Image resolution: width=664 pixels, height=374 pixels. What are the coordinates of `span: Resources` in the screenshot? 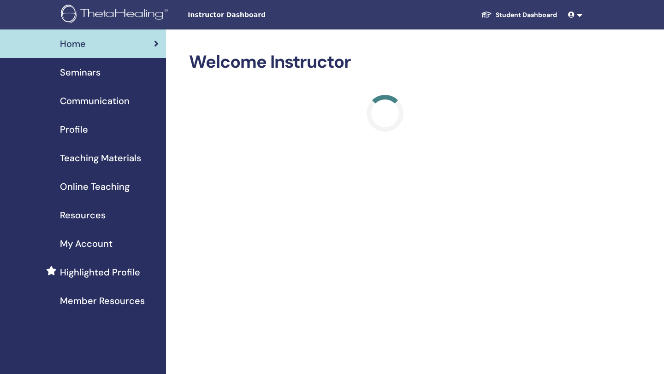 It's located at (82, 215).